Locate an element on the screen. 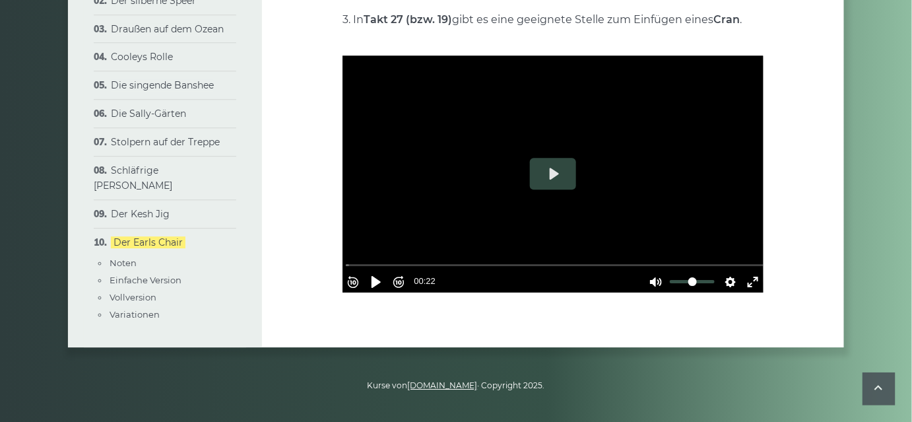 The height and width of the screenshot is (422, 912). a: Der Earls Chair is located at coordinates (148, 242).